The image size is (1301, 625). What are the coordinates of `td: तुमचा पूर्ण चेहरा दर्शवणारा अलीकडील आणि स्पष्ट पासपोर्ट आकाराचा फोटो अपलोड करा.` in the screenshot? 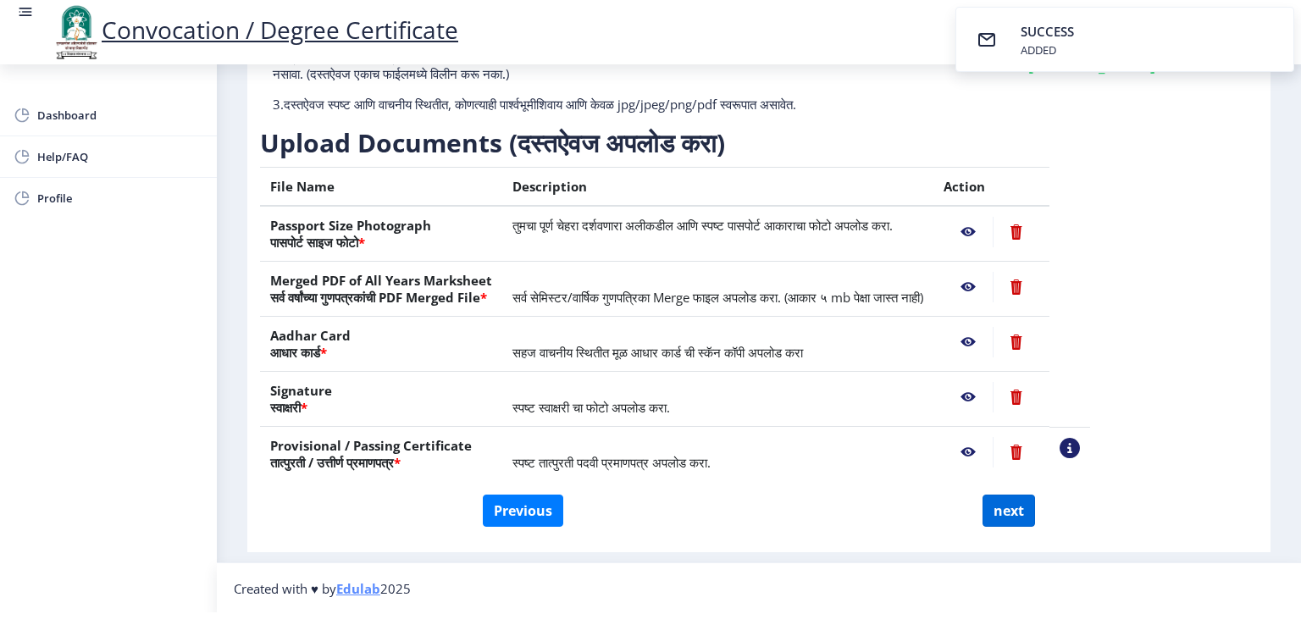 It's located at (717, 234).